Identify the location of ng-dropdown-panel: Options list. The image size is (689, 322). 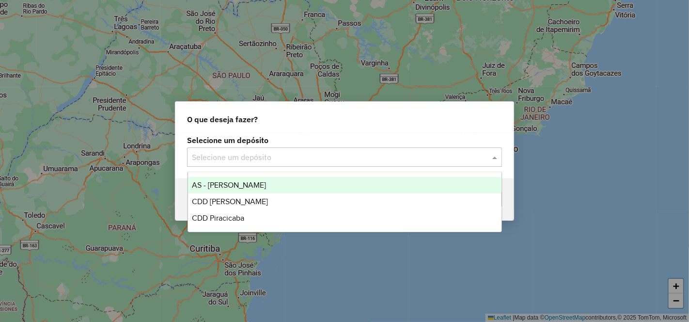
(345, 202).